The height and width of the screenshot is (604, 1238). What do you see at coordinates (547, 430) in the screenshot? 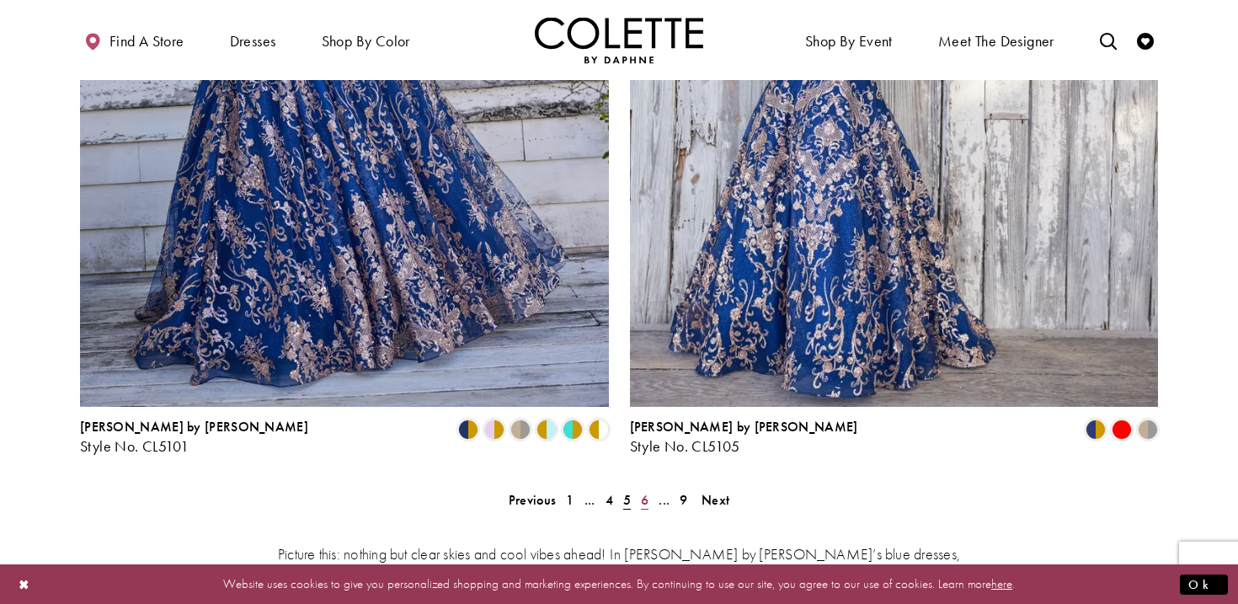
I see `i: Light Blue/Gold` at bounding box center [547, 430].